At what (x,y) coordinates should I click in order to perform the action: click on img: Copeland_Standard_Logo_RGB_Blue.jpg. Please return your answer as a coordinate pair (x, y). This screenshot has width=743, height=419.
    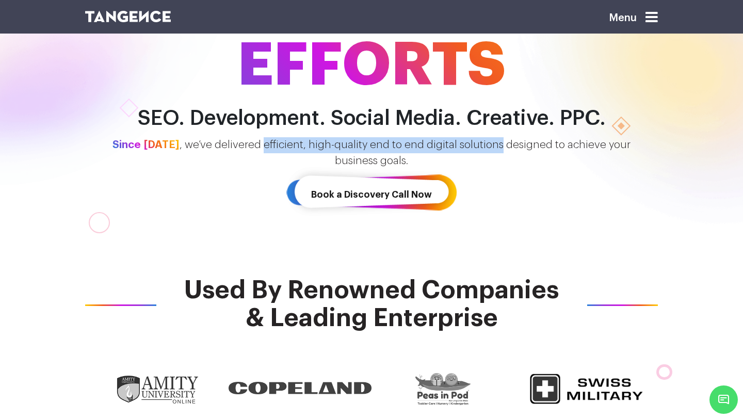
    Looking at the image, I should click on (300, 388).